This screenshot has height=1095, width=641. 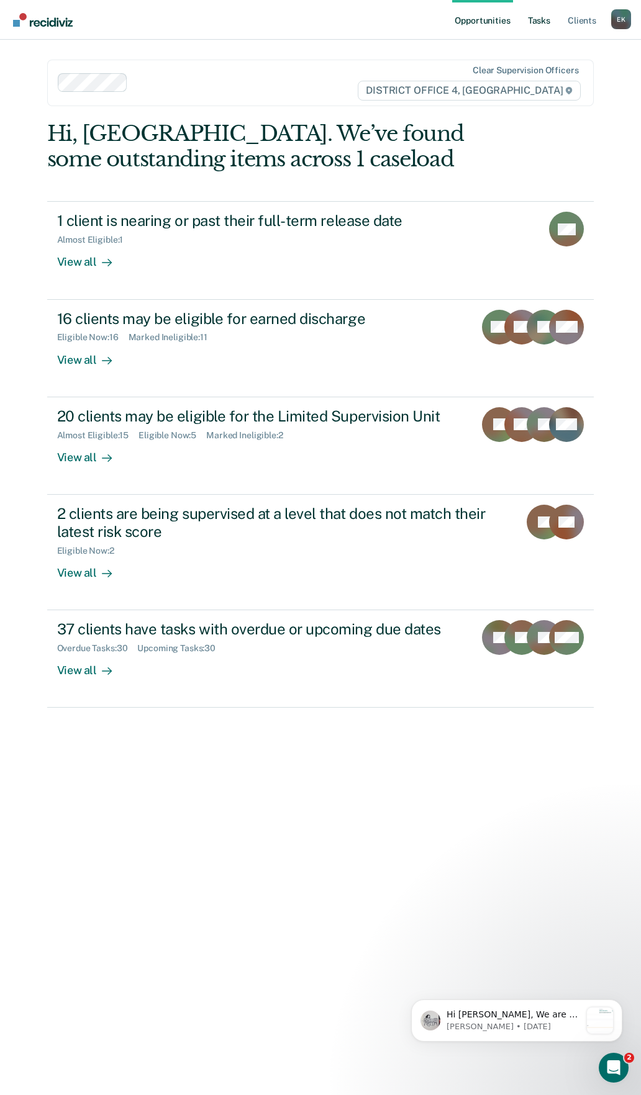 I want to click on img: Recidiviz, so click(x=43, y=20).